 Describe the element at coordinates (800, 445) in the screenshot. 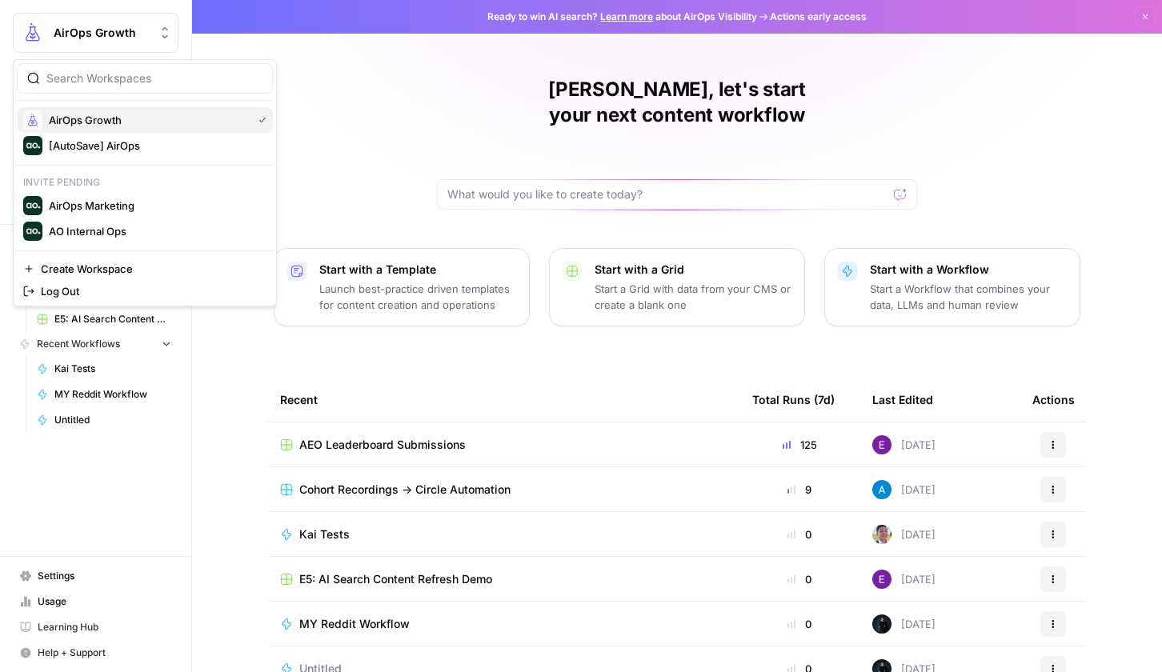

I see `div: 125` at that location.